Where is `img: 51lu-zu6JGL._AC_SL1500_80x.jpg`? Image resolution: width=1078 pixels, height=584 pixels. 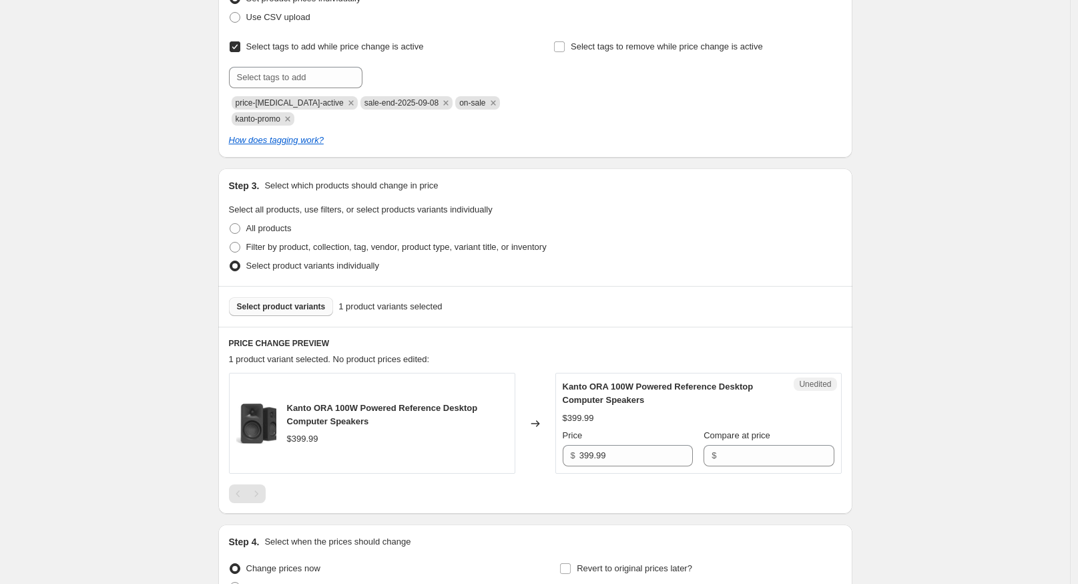
img: 51lu-zu6JGL._AC_SL1500_80x.jpg is located at coordinates (256, 423).